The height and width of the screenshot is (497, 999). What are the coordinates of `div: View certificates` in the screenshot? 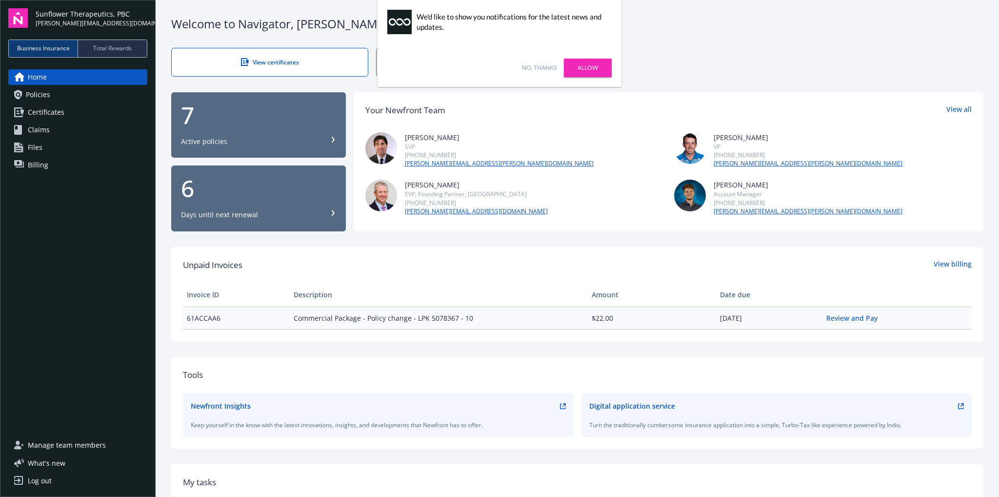 It's located at (270, 62).